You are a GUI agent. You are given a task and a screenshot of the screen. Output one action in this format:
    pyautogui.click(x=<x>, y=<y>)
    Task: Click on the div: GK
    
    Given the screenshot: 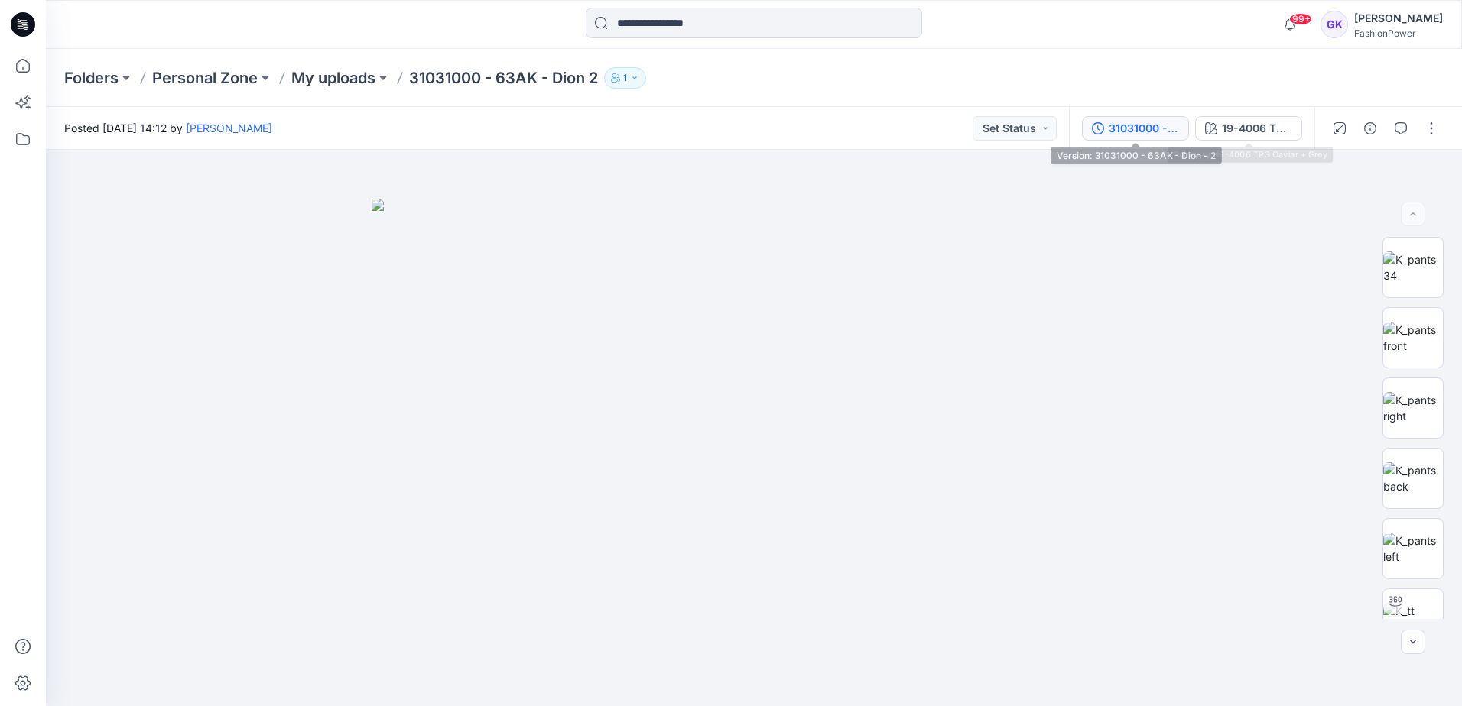 What is the action you would take?
    pyautogui.click(x=1334, y=24)
    